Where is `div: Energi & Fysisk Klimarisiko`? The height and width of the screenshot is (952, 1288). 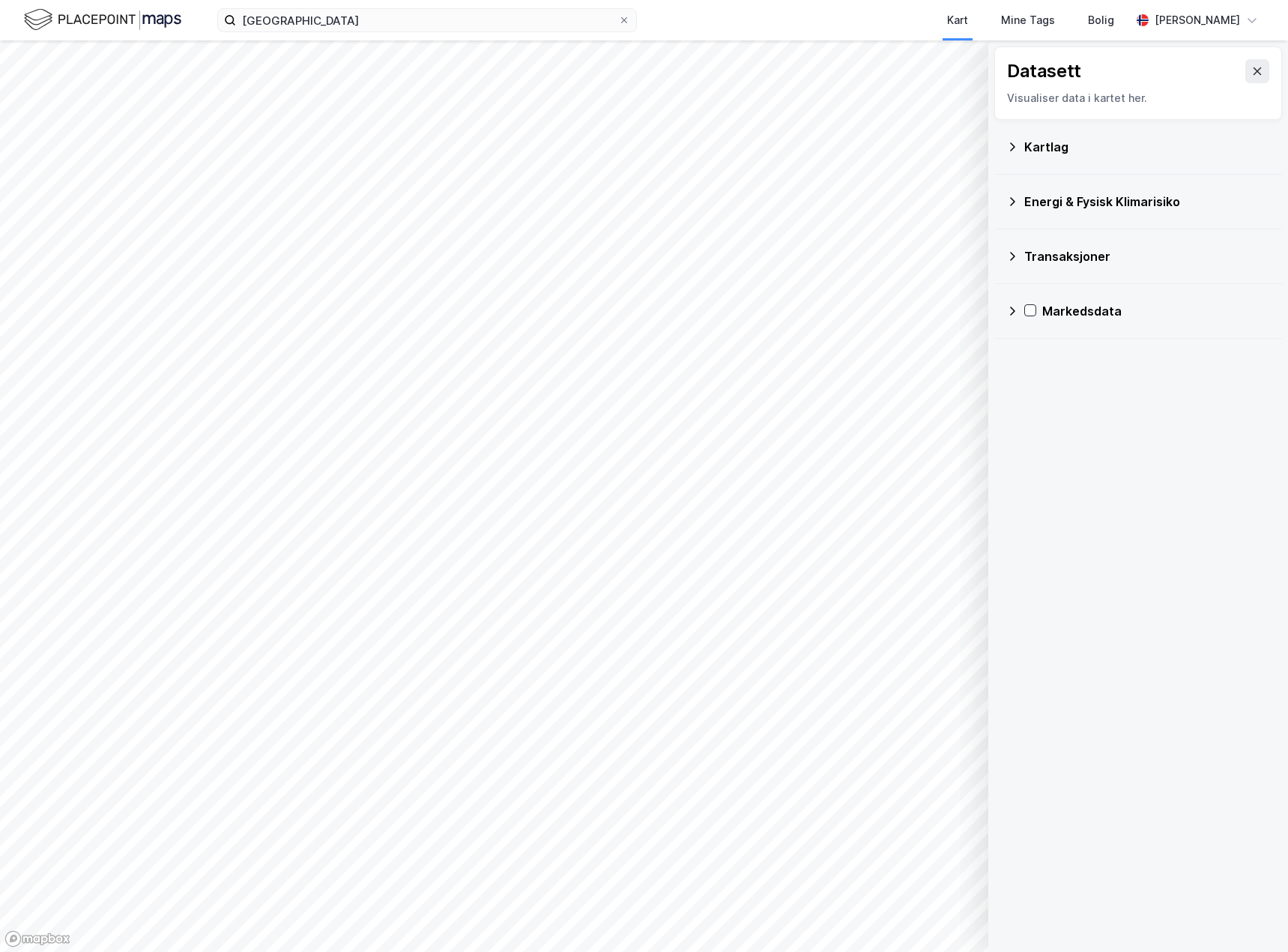 div: Energi & Fysisk Klimarisiko is located at coordinates (1147, 202).